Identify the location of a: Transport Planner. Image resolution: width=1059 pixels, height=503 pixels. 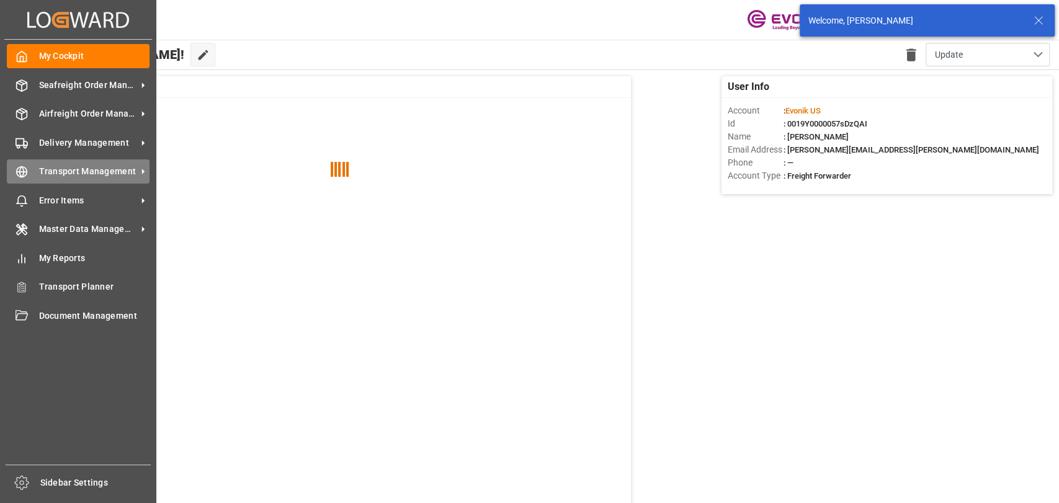
(78, 287).